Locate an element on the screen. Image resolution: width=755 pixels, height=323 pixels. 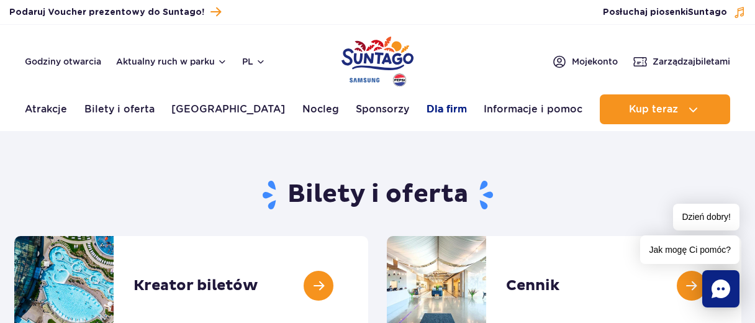
span: Suntago is located at coordinates (707, 12).